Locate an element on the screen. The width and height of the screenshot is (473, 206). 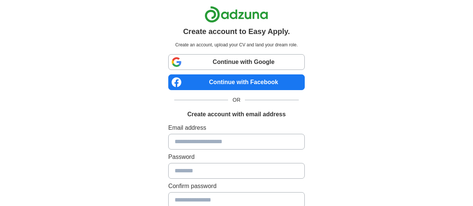
img: Adzuna logo is located at coordinates (236, 14).